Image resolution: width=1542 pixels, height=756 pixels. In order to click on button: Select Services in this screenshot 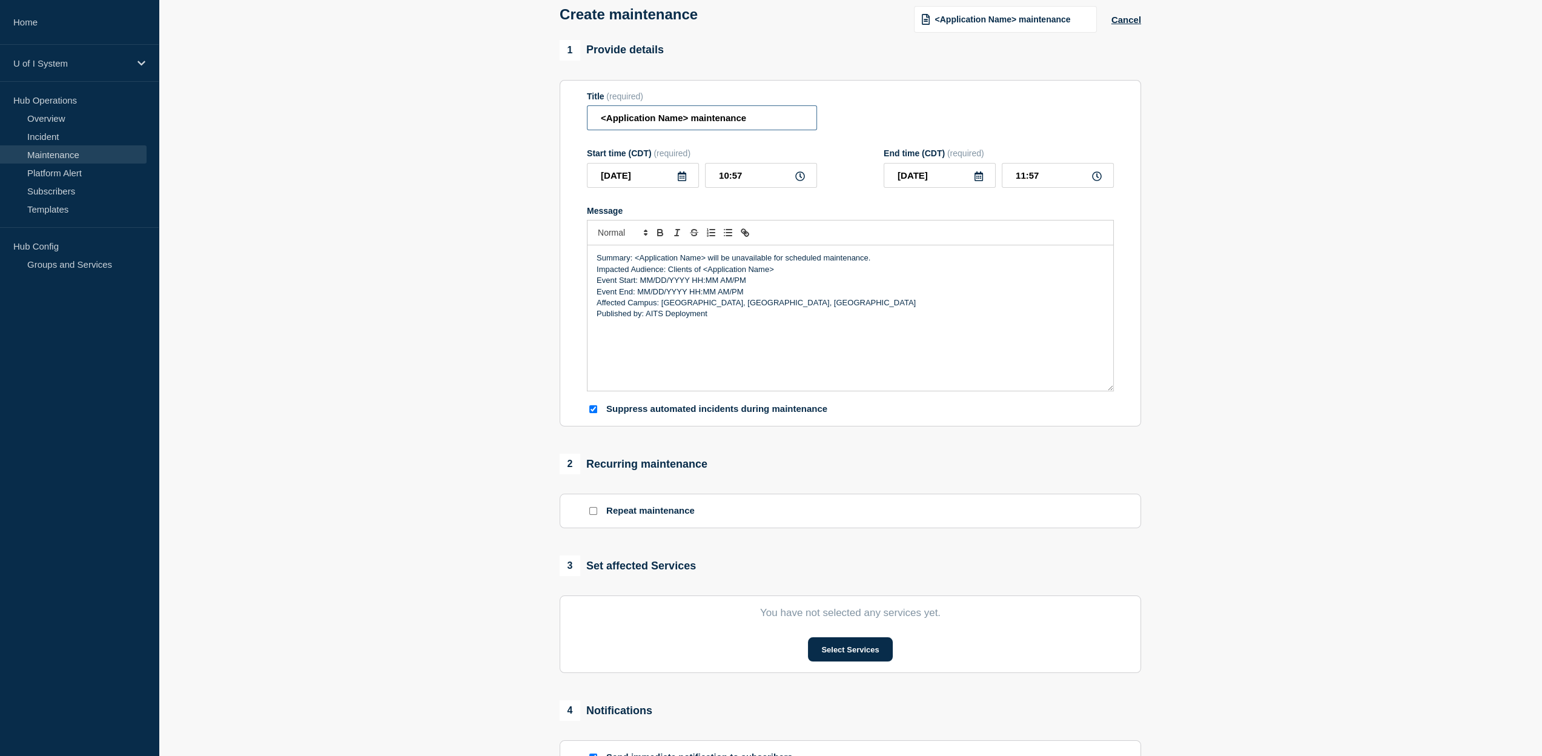, I will do `click(850, 649)`.